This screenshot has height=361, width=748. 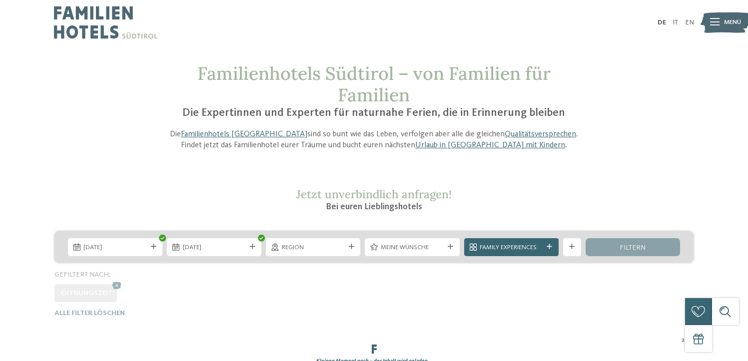 What do you see at coordinates (733, 22) in the screenshot?
I see `span: Menü` at bounding box center [733, 22].